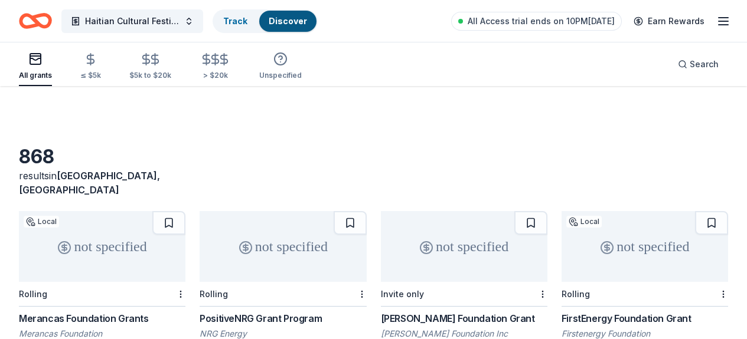 This screenshot has height=339, width=747. Describe the element at coordinates (132, 21) in the screenshot. I see `button: Haitian Cultural Festival` at that location.